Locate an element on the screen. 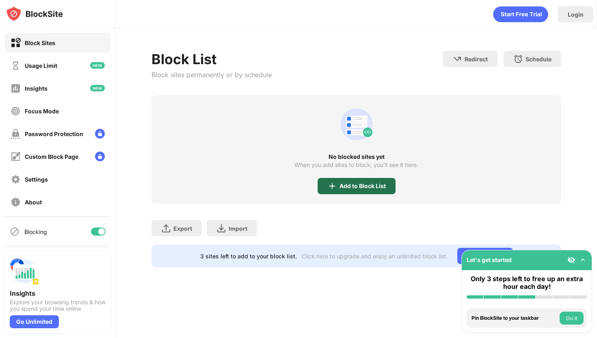 This screenshot has height=338, width=597. div: About is located at coordinates (33, 202).